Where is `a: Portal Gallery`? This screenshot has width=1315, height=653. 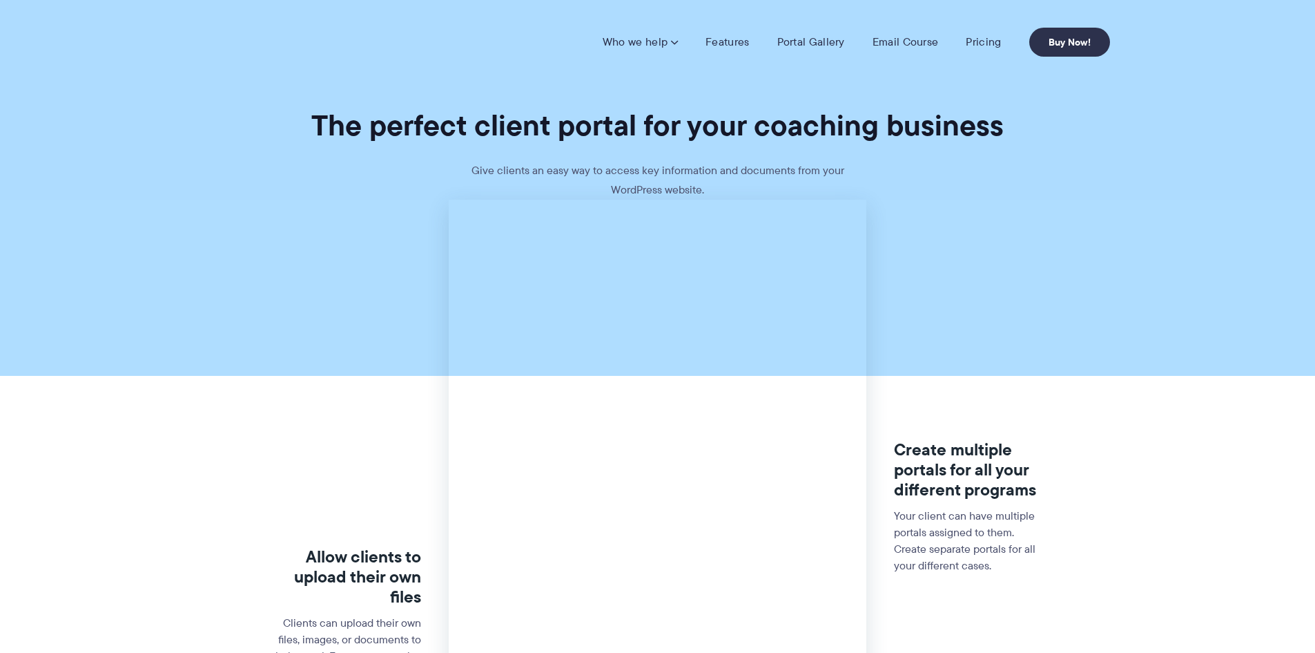 a: Portal Gallery is located at coordinates (811, 42).